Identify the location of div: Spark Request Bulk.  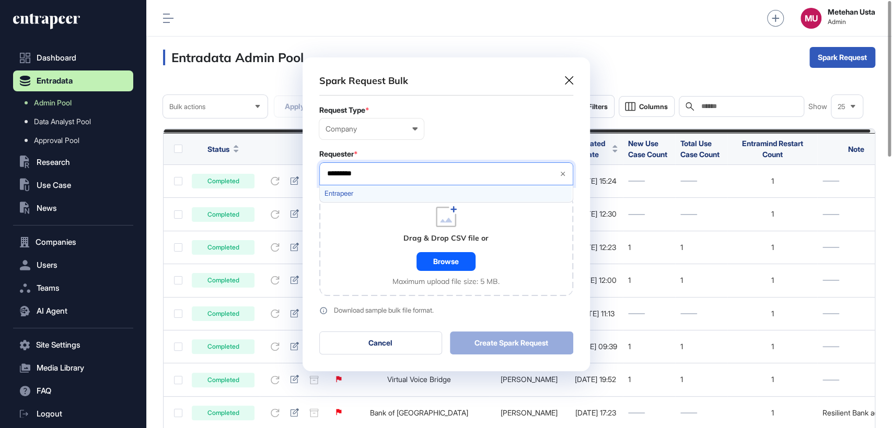
(364, 80).